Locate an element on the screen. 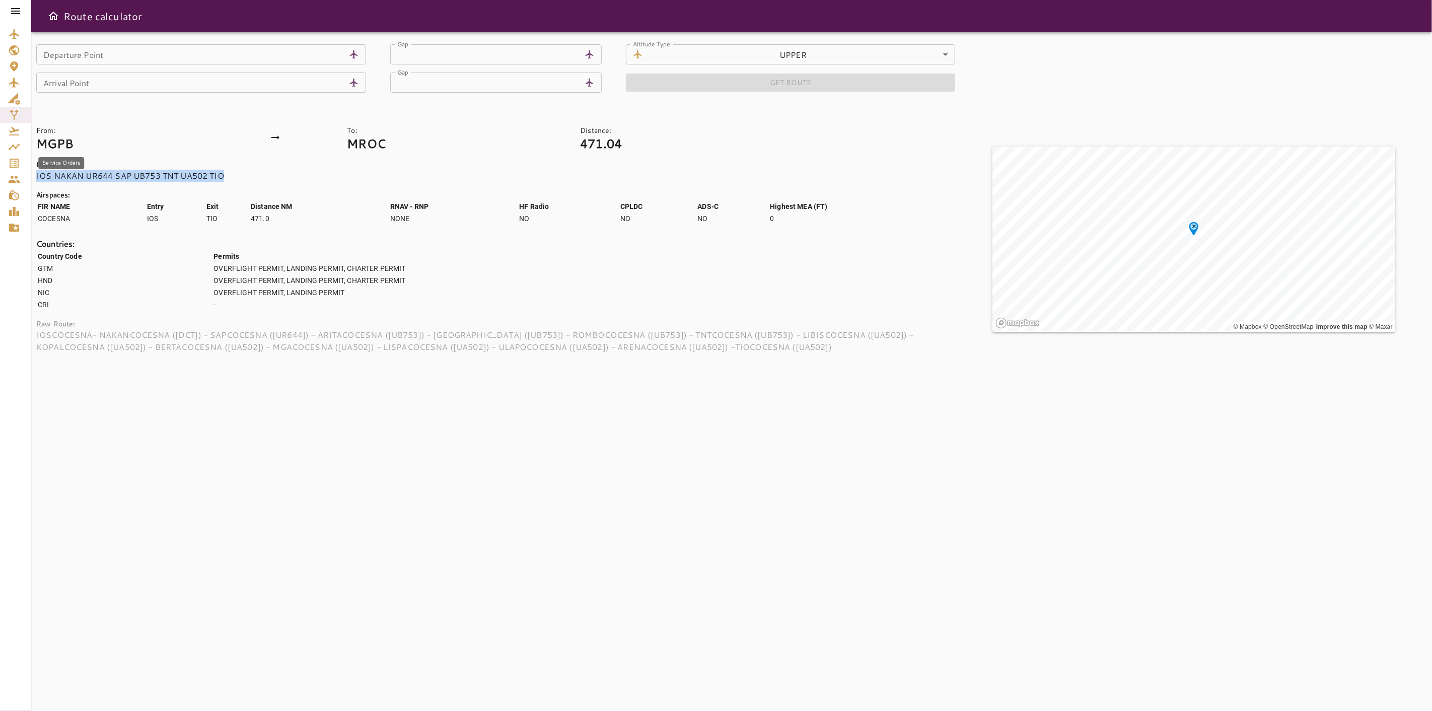  th: FIR NAME is located at coordinates (91, 206).